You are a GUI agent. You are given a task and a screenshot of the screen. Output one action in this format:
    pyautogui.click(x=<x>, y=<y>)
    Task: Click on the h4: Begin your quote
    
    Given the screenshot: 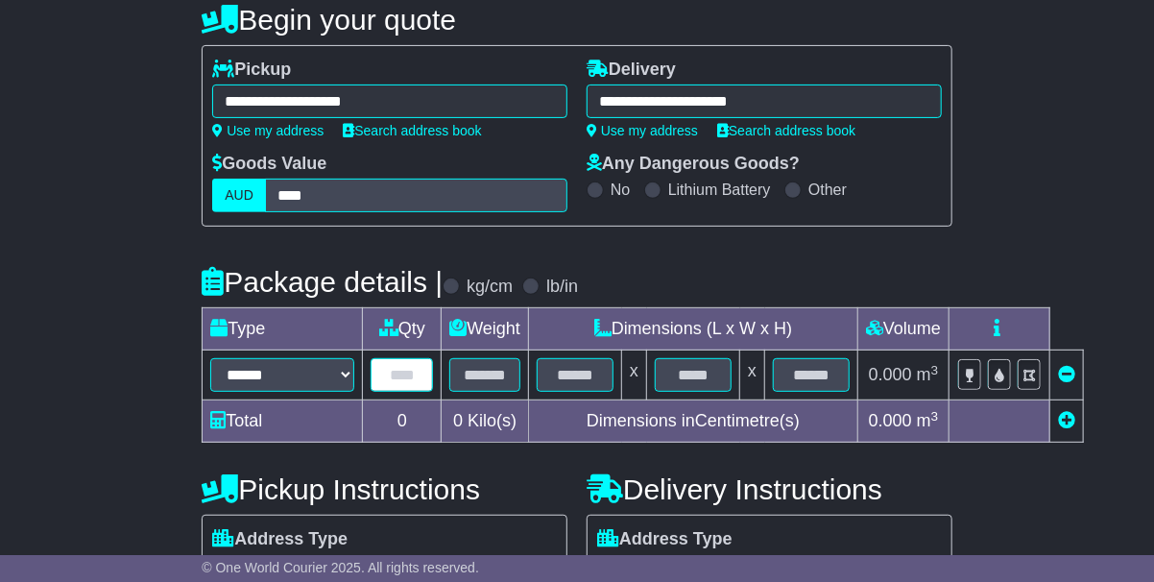 What is the action you would take?
    pyautogui.click(x=576, y=19)
    